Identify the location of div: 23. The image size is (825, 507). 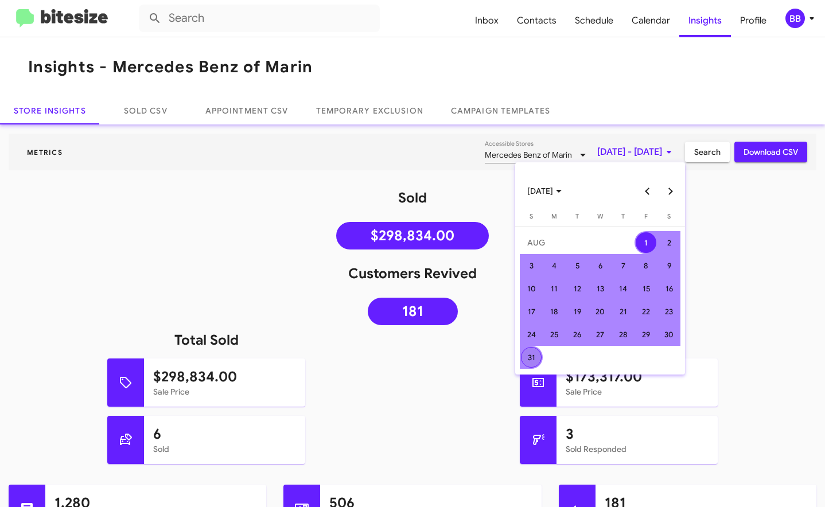
(669, 311).